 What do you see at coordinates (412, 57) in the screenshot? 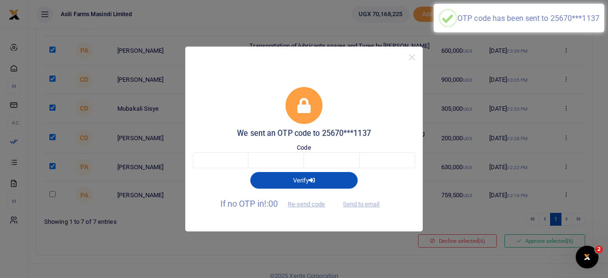
I see `button: Close` at bounding box center [412, 57].